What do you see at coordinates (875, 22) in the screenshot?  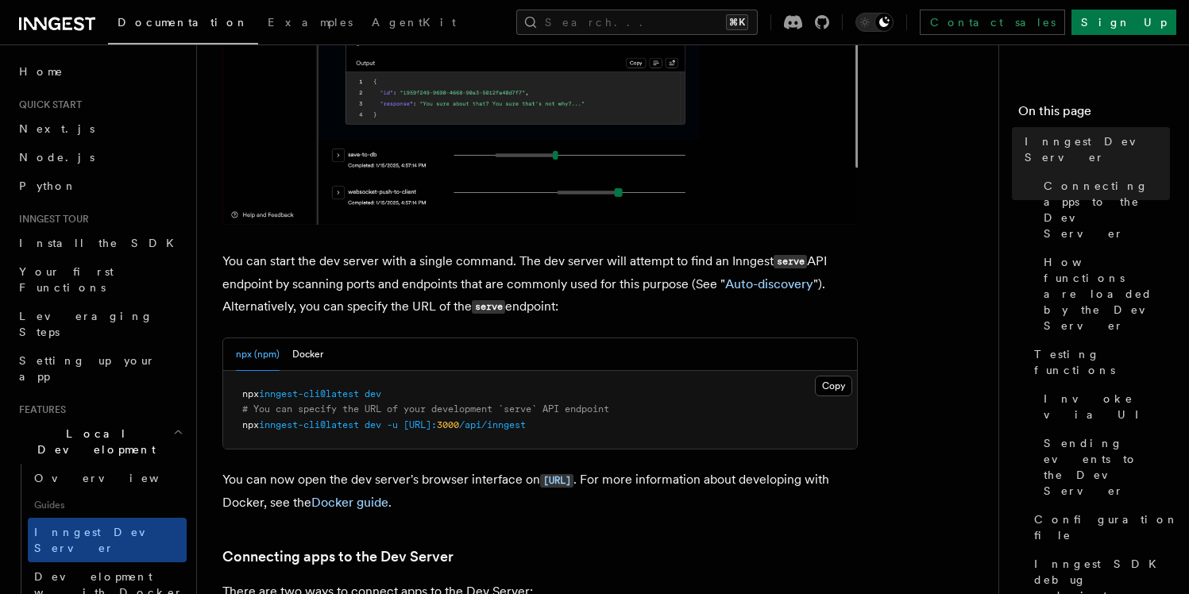 I see `button: Toggle dark mode` at bounding box center [875, 22].